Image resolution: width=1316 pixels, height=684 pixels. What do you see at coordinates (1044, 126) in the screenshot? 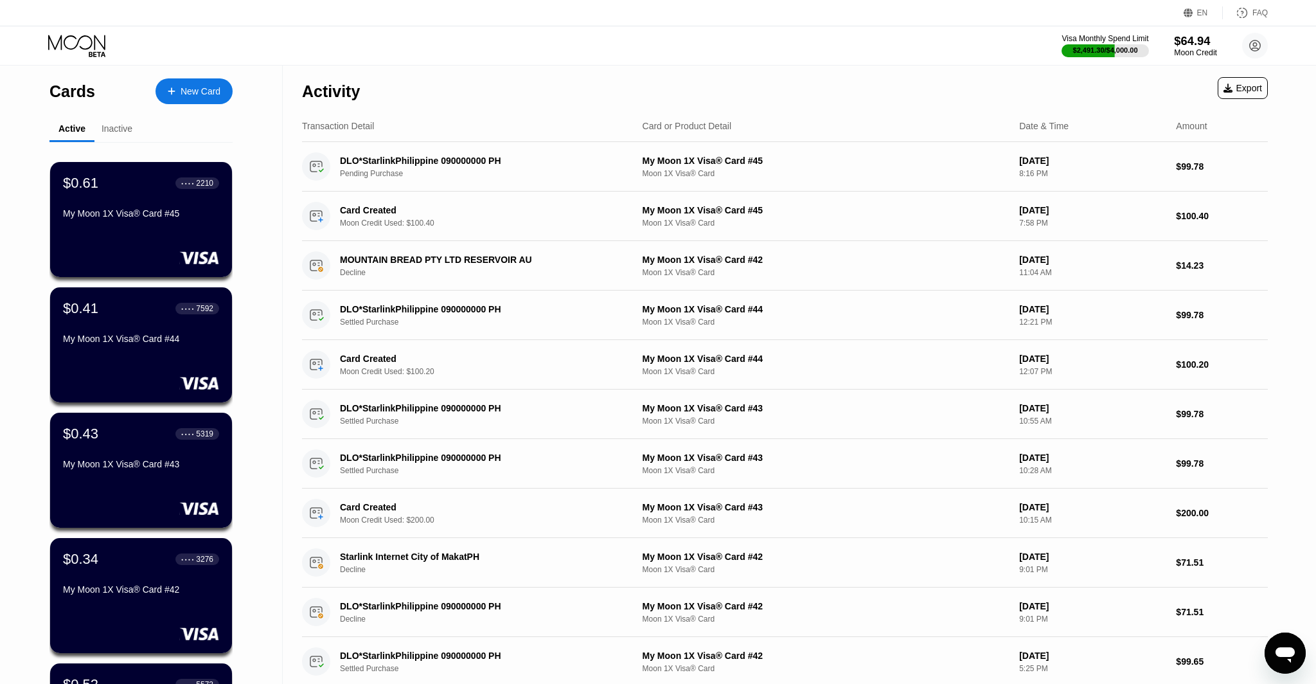
I see `div: Date & Time` at bounding box center [1044, 126].